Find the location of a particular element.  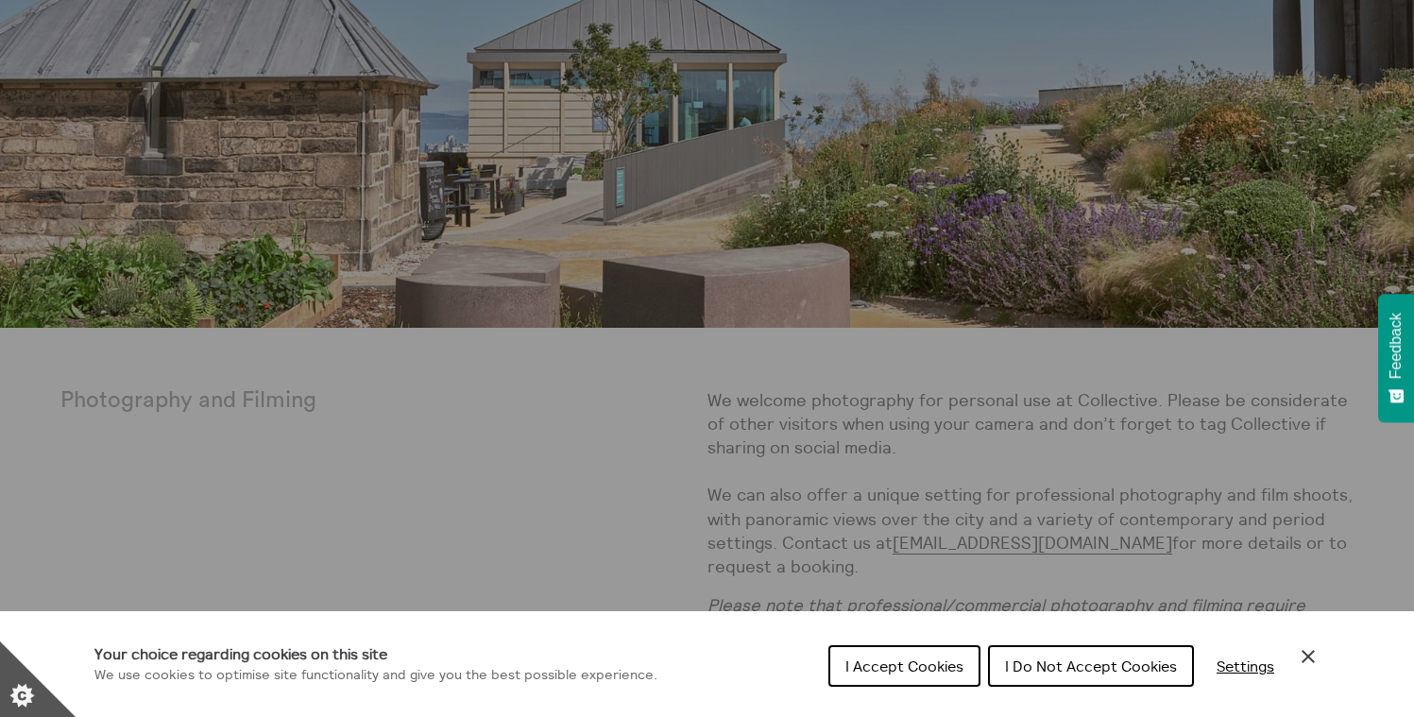

button: Feedback - Show survey is located at coordinates (1396, 358).